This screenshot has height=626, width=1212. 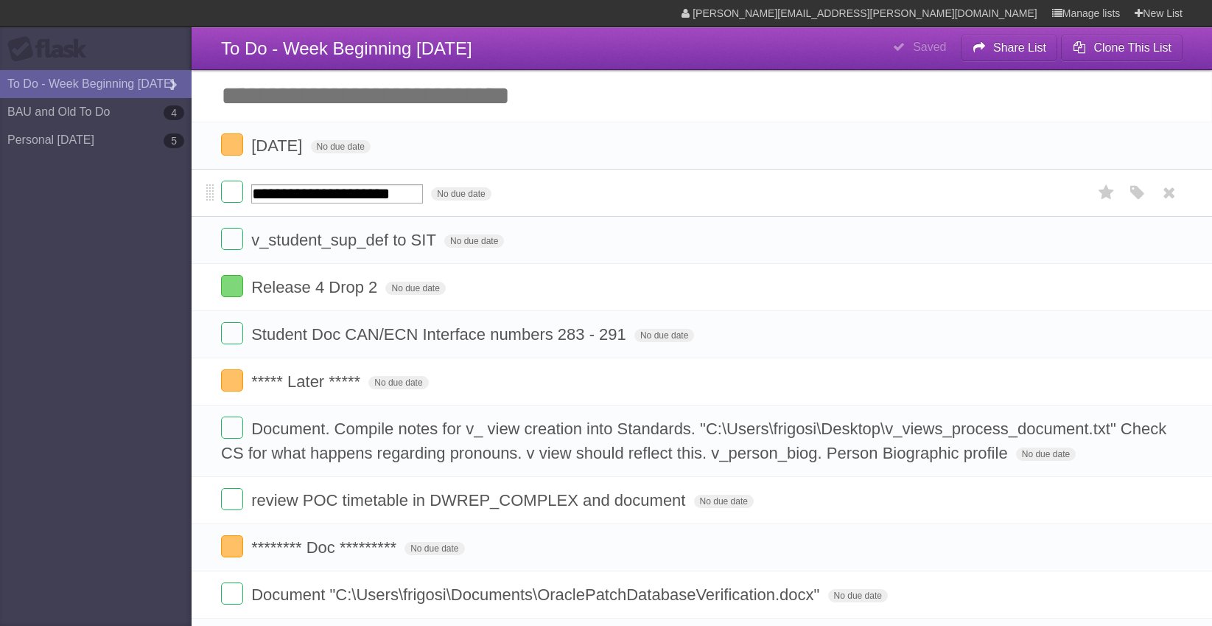 What do you see at coordinates (1107, 192) in the screenshot?
I see `label: Star task` at bounding box center [1107, 192].